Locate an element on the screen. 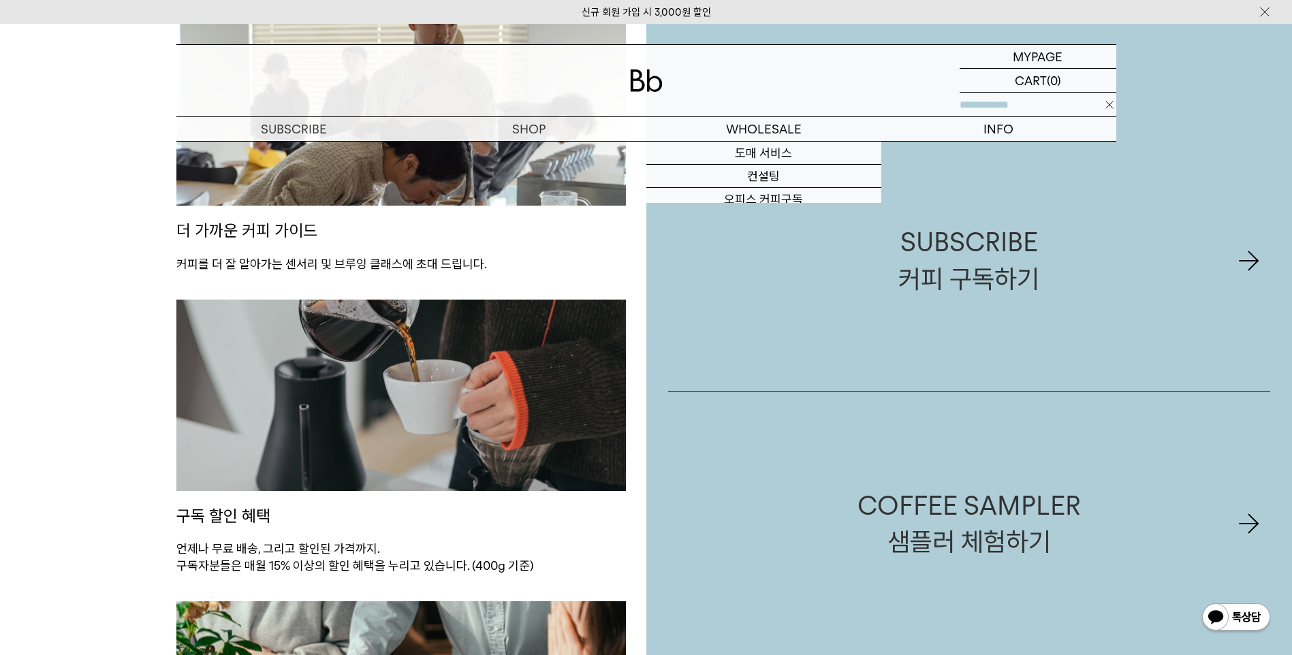 The width and height of the screenshot is (1292, 655). p: INFO is located at coordinates (999, 129).